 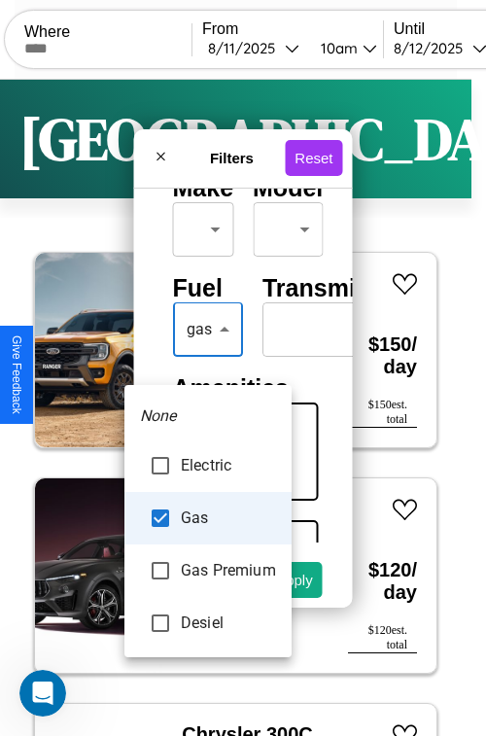 I want to click on span: Desiel, so click(x=229, y=623).